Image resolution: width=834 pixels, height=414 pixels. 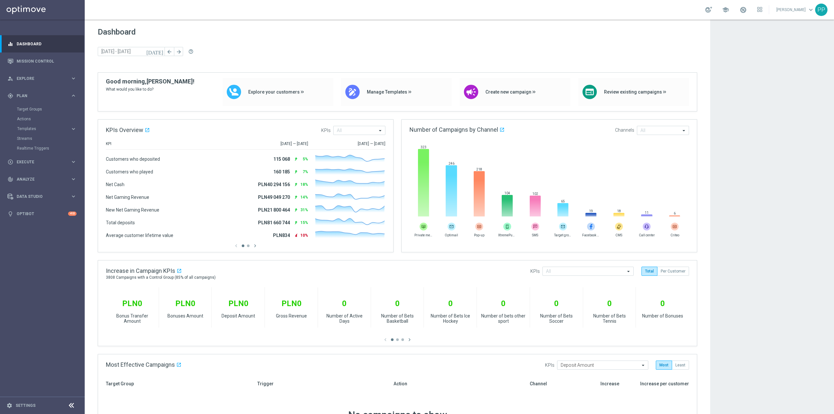 What do you see at coordinates (50, 119) in the screenshot?
I see `div: Actions` at bounding box center [50, 119].